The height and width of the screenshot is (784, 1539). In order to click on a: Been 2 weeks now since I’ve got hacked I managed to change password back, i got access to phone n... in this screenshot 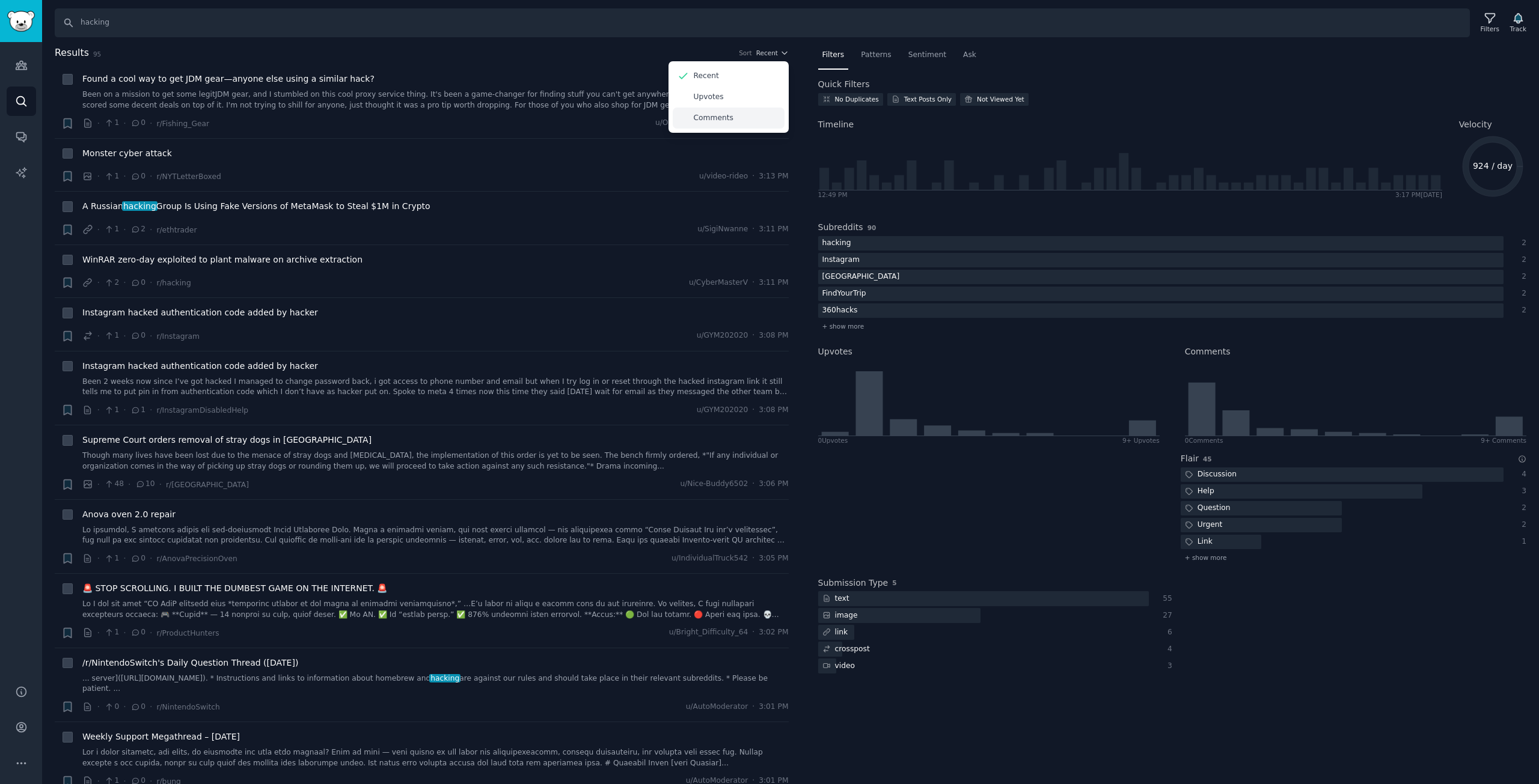, I will do `click(435, 387)`.